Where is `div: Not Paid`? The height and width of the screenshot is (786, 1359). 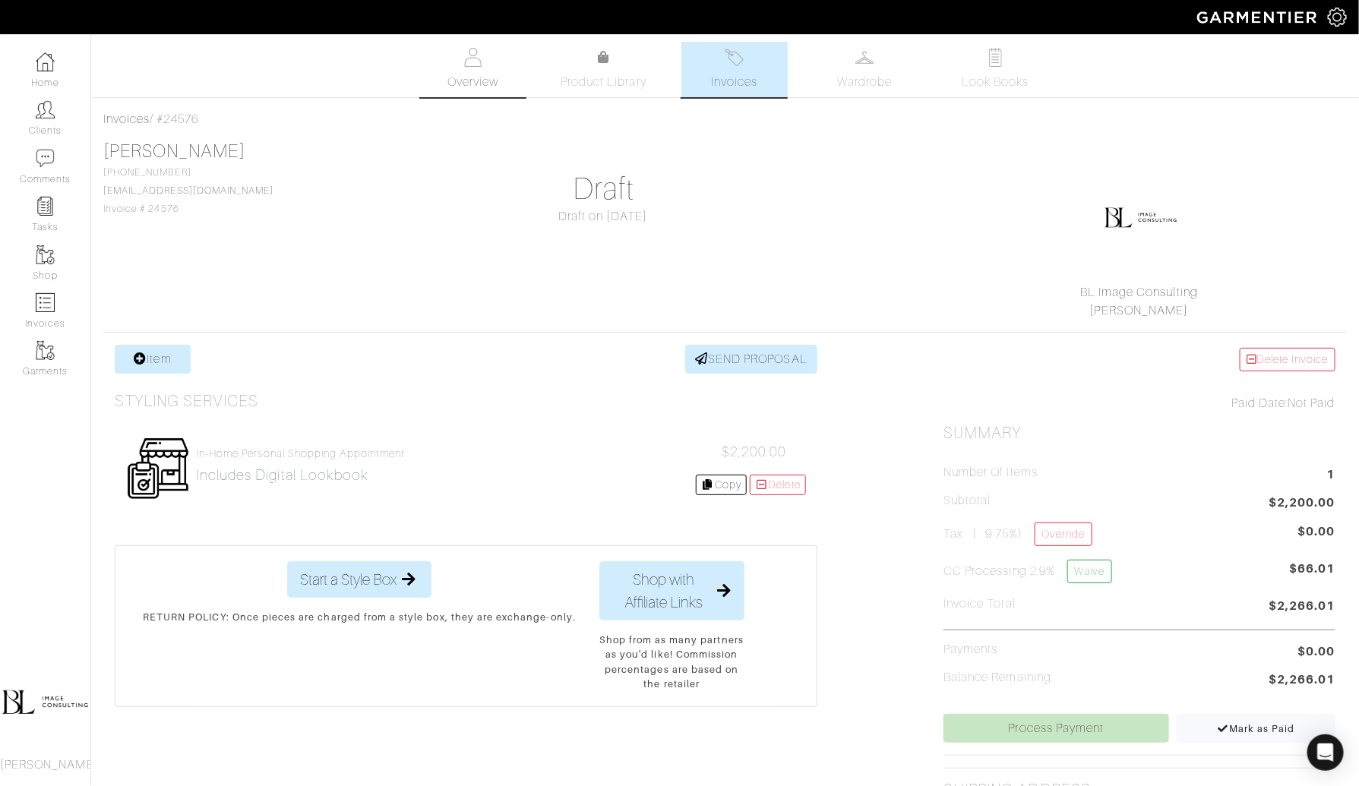 div: Not Paid is located at coordinates (1139, 403).